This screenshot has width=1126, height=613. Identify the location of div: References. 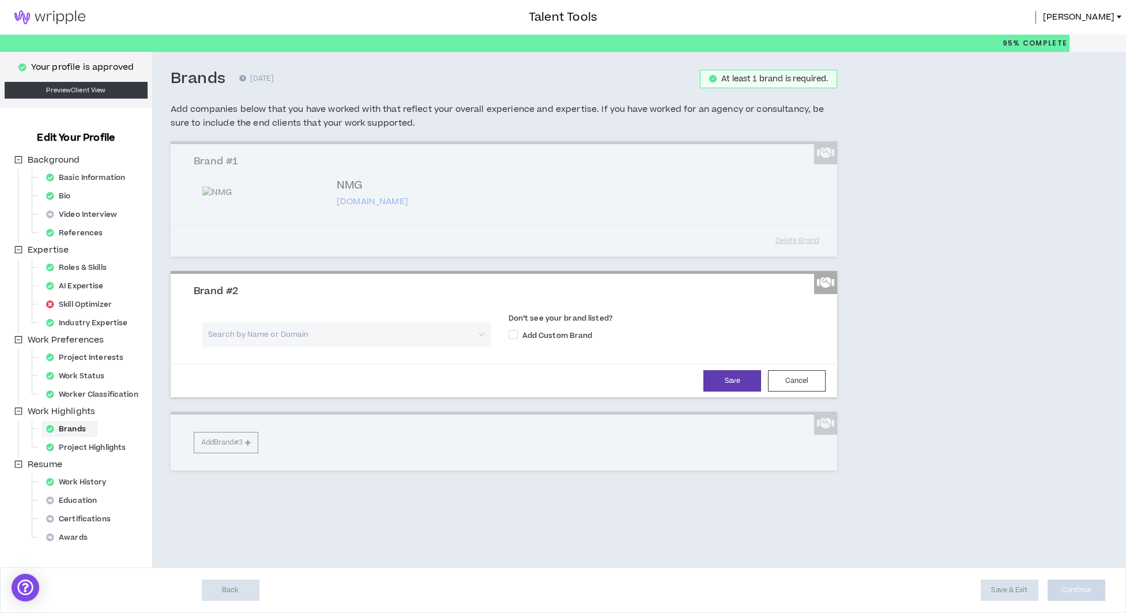
(78, 233).